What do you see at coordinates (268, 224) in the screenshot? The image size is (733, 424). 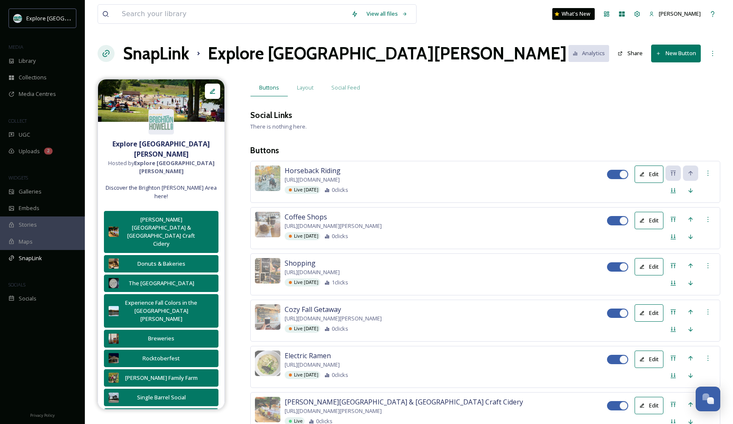 I see `img: 4aea3e06-4ec9-4247-ac13-78809116f78e.jpg` at bounding box center [268, 224].